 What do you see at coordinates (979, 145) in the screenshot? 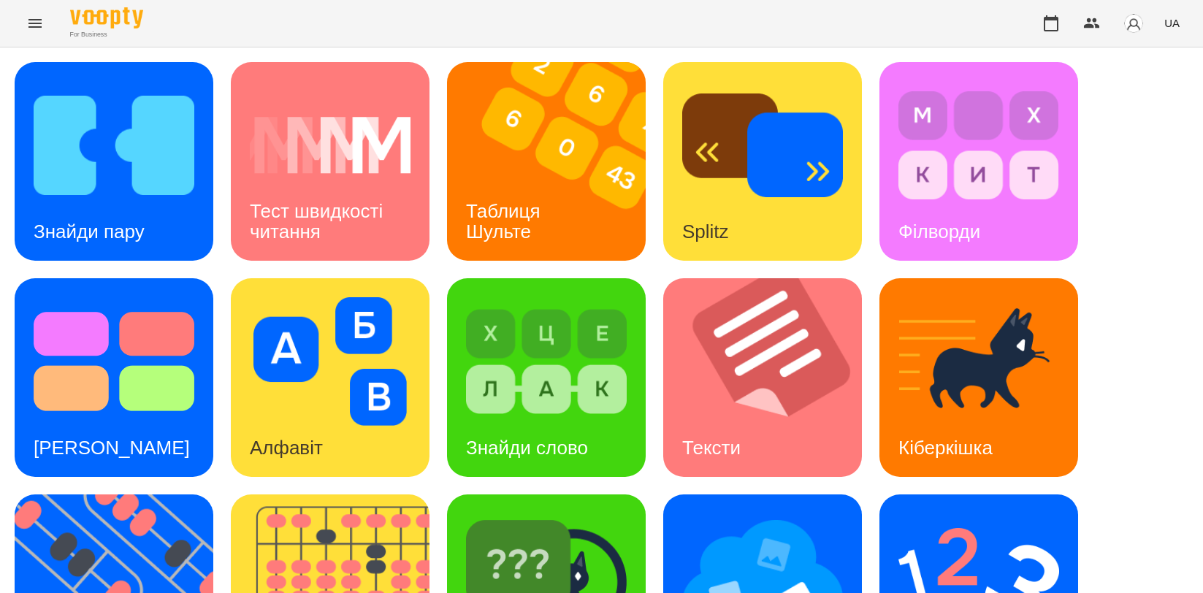
I see `img: Філворди` at bounding box center [979, 145].